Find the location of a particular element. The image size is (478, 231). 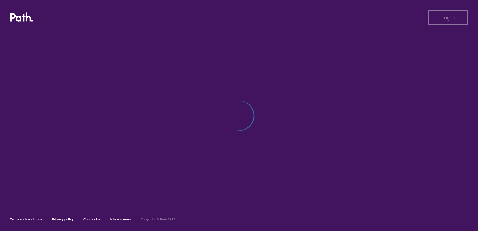

h6: Copyright © Path 2018 is located at coordinates (158, 220).